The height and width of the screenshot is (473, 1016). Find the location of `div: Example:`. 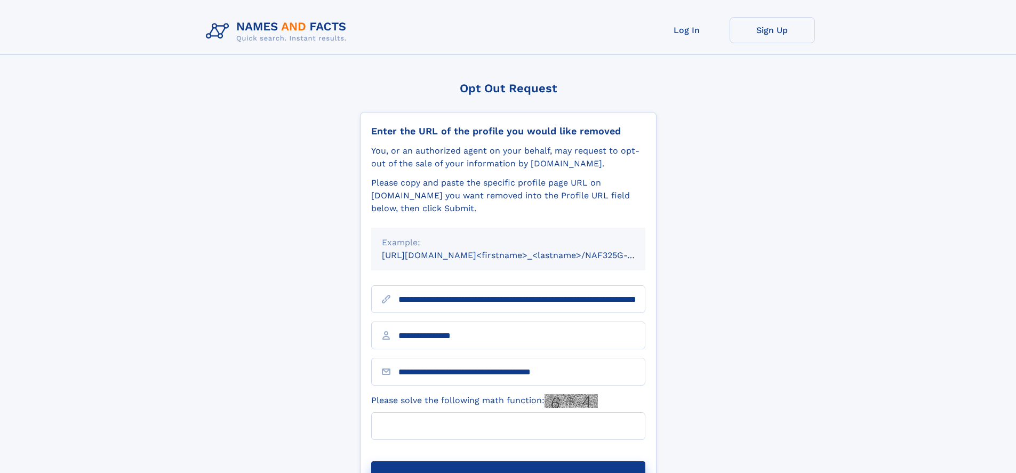

div: Example: is located at coordinates (508, 243).